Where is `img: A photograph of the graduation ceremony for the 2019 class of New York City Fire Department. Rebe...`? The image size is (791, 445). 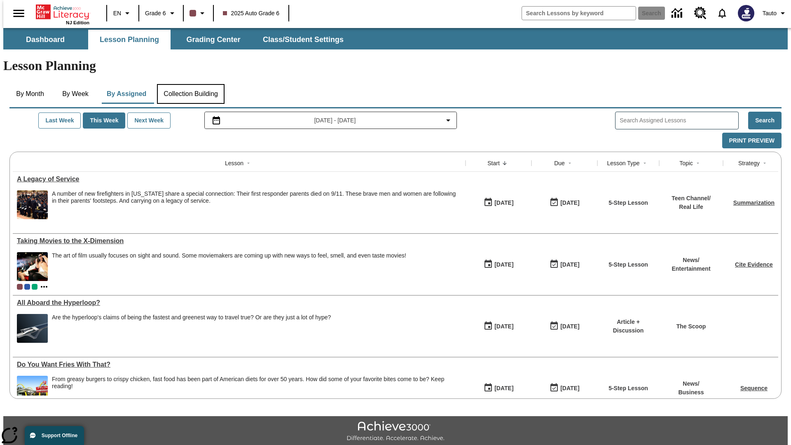
img: A photograph of the graduation ceremony for the 2019 class of New York City Fire Department. Rebe... is located at coordinates (32, 205).